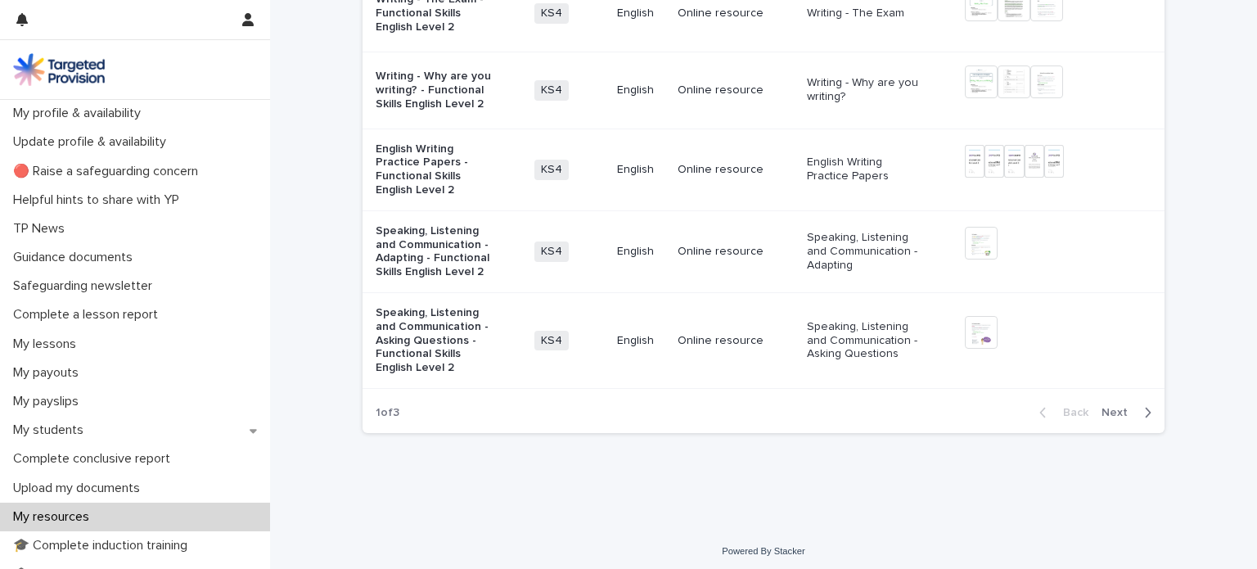  Describe the element at coordinates (59, 70) in the screenshot. I see `img: M5nRWzHhSzIhMunXDL62` at that location.